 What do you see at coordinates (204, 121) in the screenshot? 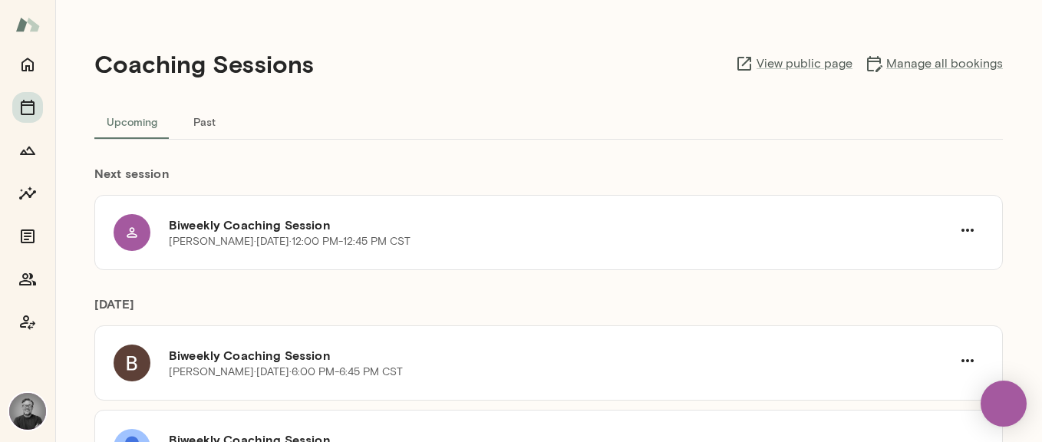
I see `button: Past` at bounding box center [204, 121].